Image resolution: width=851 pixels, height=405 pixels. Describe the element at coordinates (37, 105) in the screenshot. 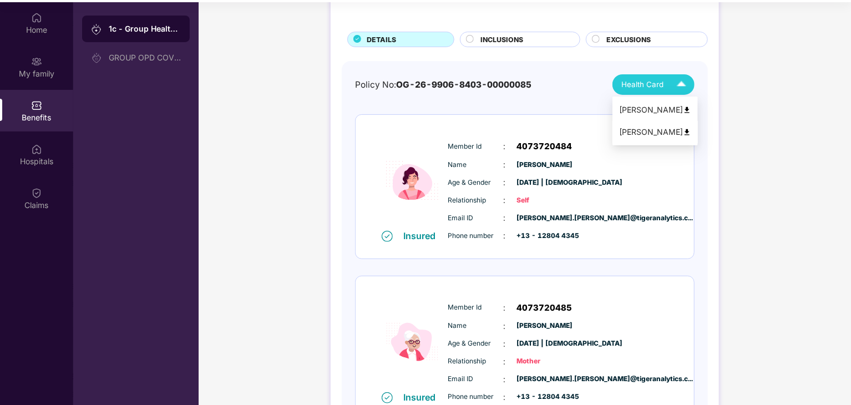

I see `img: svg+xml;base64,PHN2ZyBpZD0iQmVuZWZpdHMiIHhtbG5zPSJodHRwOi8vd3d3LnczLm9yZy8yMDAwL3N2ZyIgd2lkdGg9Ij...` at that location.